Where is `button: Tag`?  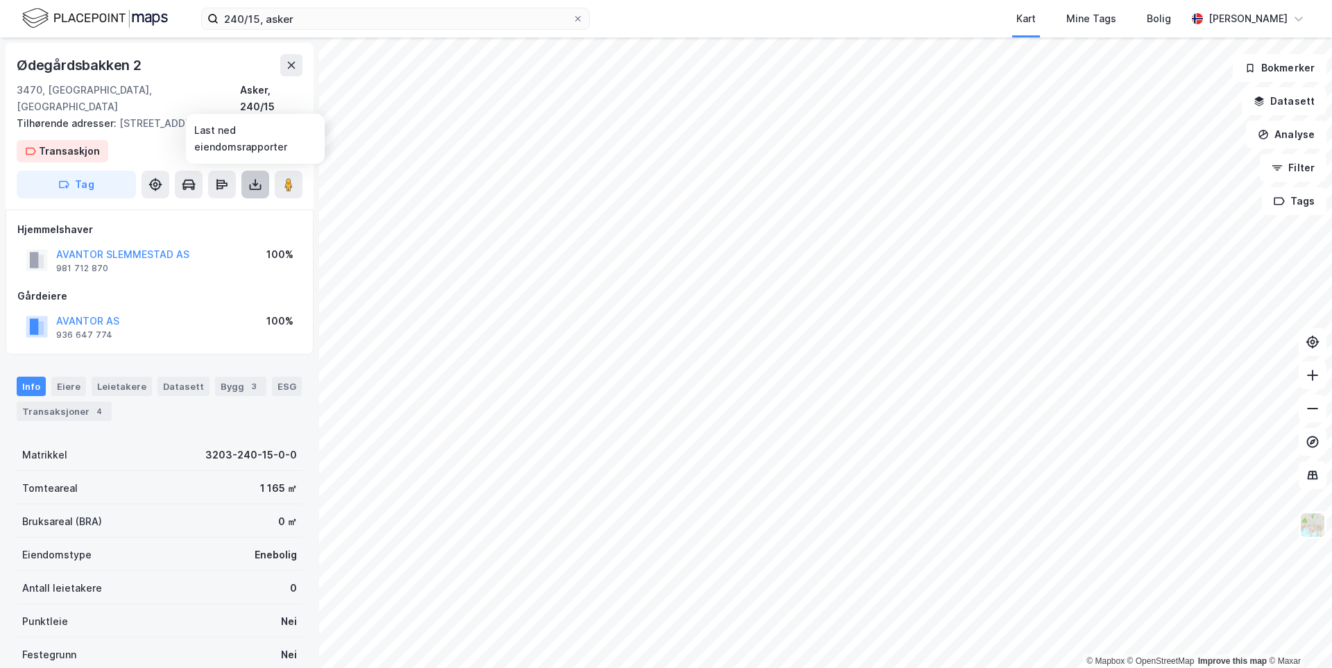 button: Tag is located at coordinates (76, 185).